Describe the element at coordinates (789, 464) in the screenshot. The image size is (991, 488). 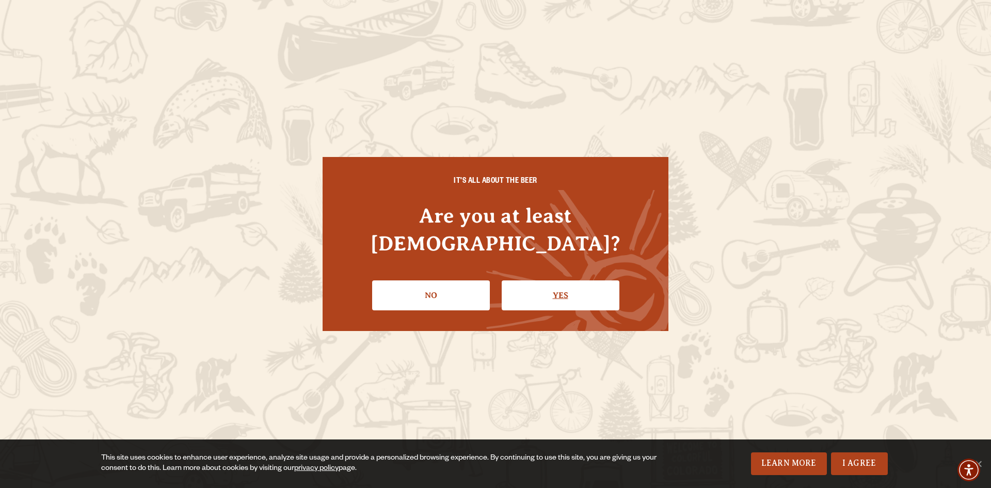
I see `a: Learn More` at that location.